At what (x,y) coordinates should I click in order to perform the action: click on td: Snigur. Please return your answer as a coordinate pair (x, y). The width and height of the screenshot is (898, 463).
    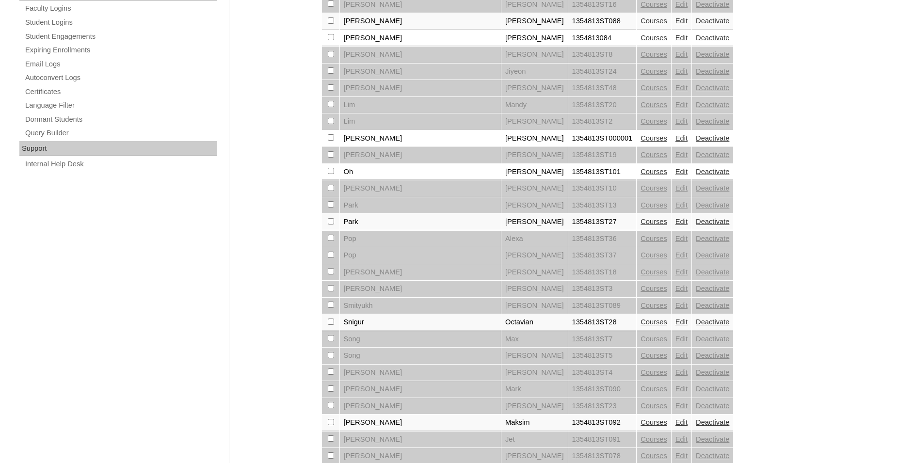
    Looking at the image, I should click on (420, 322).